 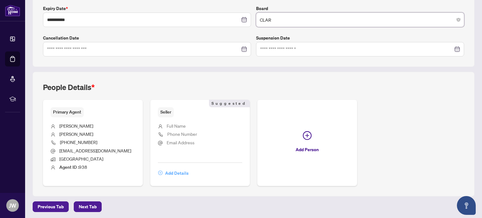 What do you see at coordinates (51, 207) in the screenshot?
I see `span: Previous Tab` at bounding box center [51, 207].